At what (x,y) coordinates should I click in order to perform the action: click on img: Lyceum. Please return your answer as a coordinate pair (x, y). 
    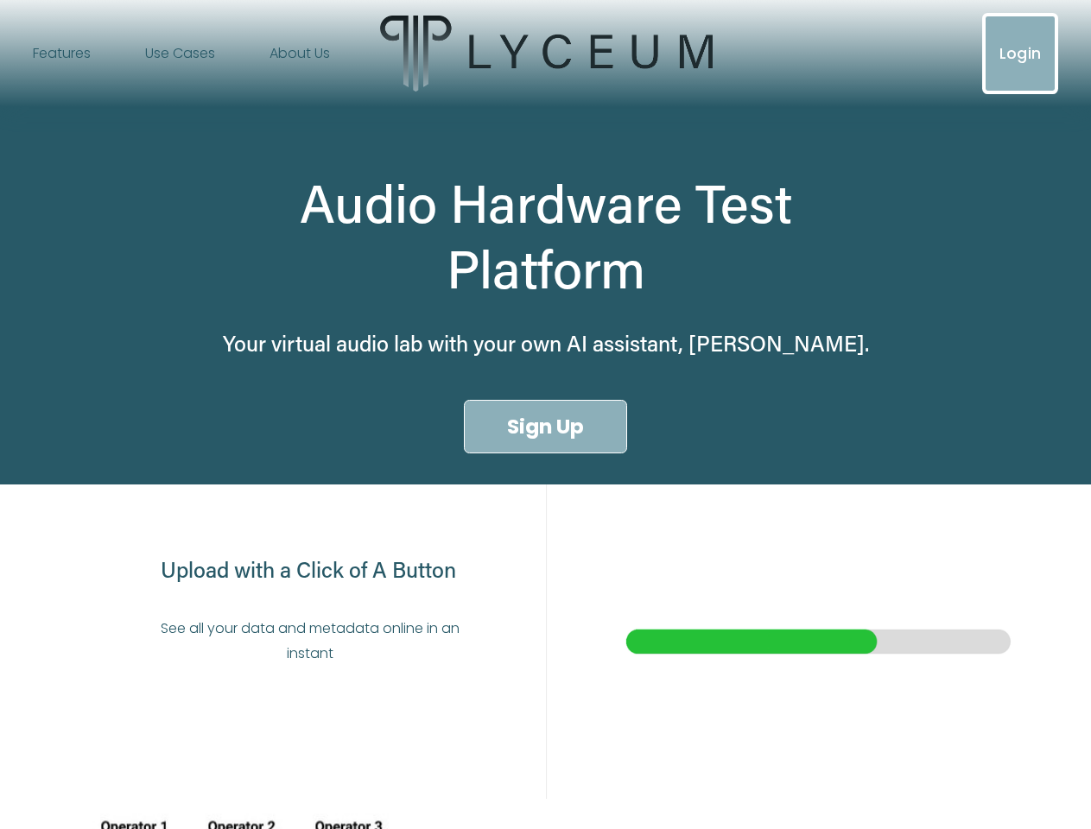
    Looking at the image, I should click on (546, 54).